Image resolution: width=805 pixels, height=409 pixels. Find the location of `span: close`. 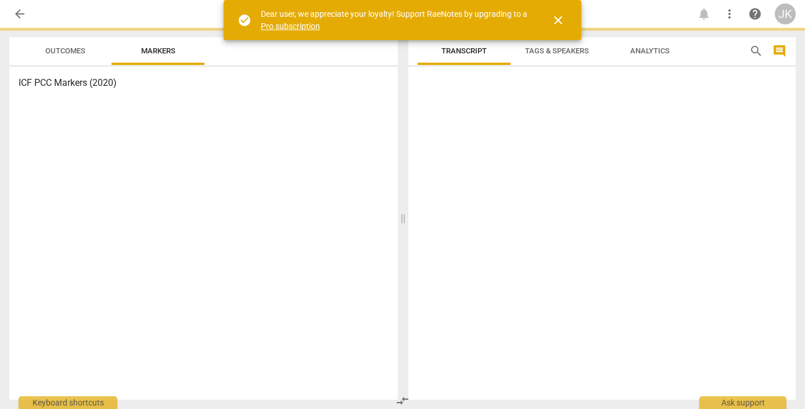

span: close is located at coordinates (558, 20).